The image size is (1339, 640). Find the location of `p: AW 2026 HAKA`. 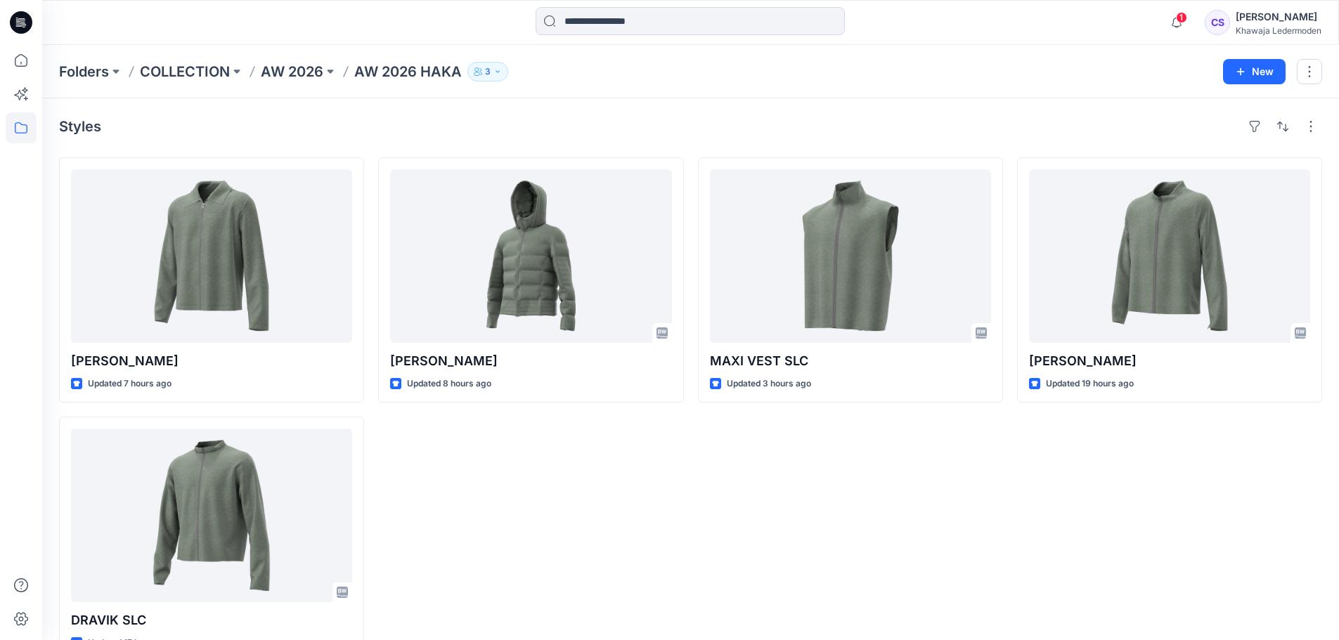

p: AW 2026 HAKA is located at coordinates (408, 72).